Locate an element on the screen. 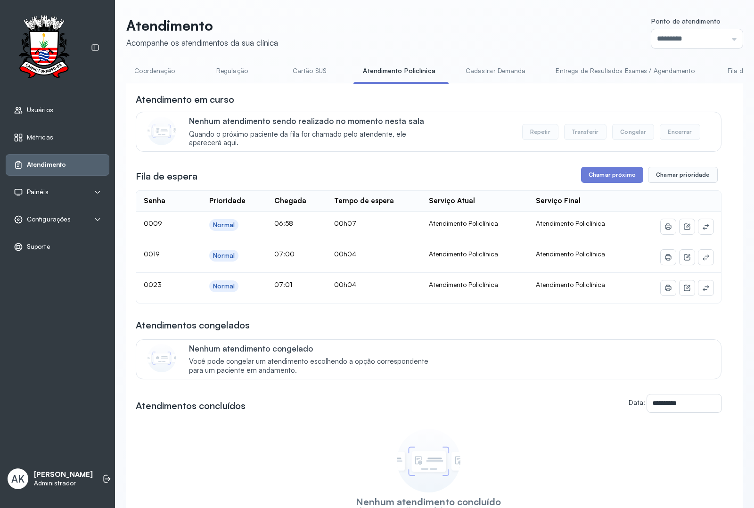  button: Transferir is located at coordinates (585, 132).